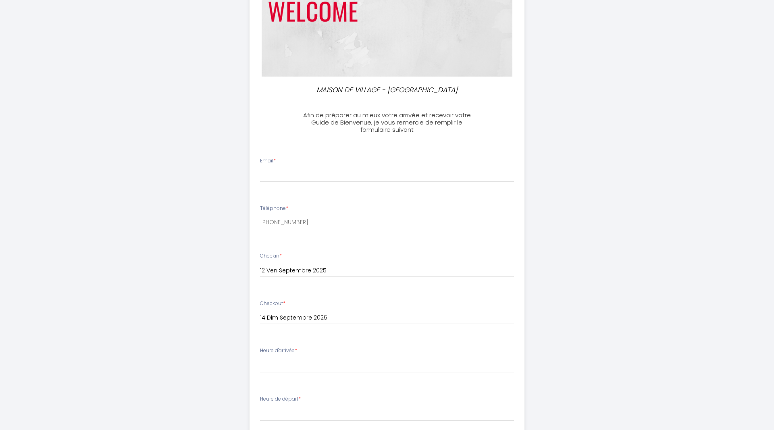 The width and height of the screenshot is (774, 430). What do you see at coordinates (274, 209) in the screenshot?
I see `label: Téléphone` at bounding box center [274, 209].